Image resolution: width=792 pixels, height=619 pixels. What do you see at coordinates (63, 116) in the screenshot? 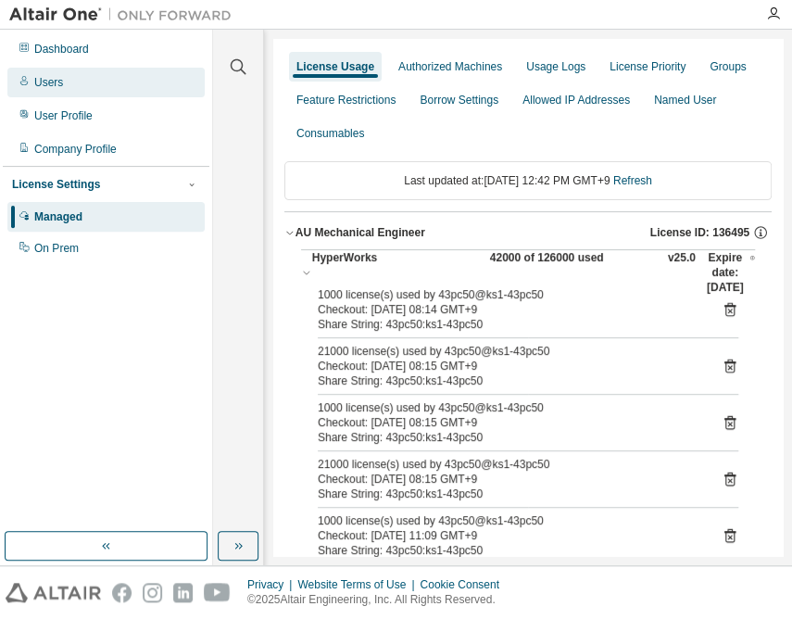
I see `div: User Profile` at bounding box center [63, 116].